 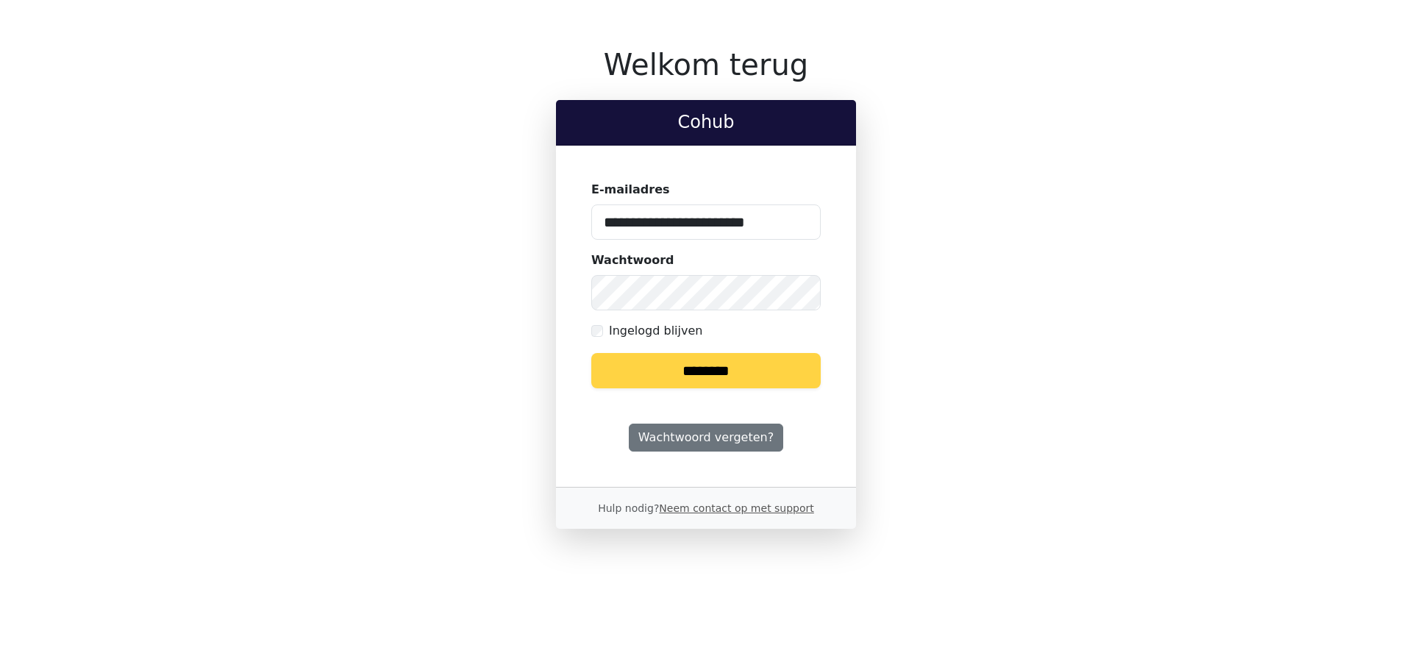 What do you see at coordinates (706, 438) in the screenshot?
I see `a: Wachtwoord vergeten?` at bounding box center [706, 438].